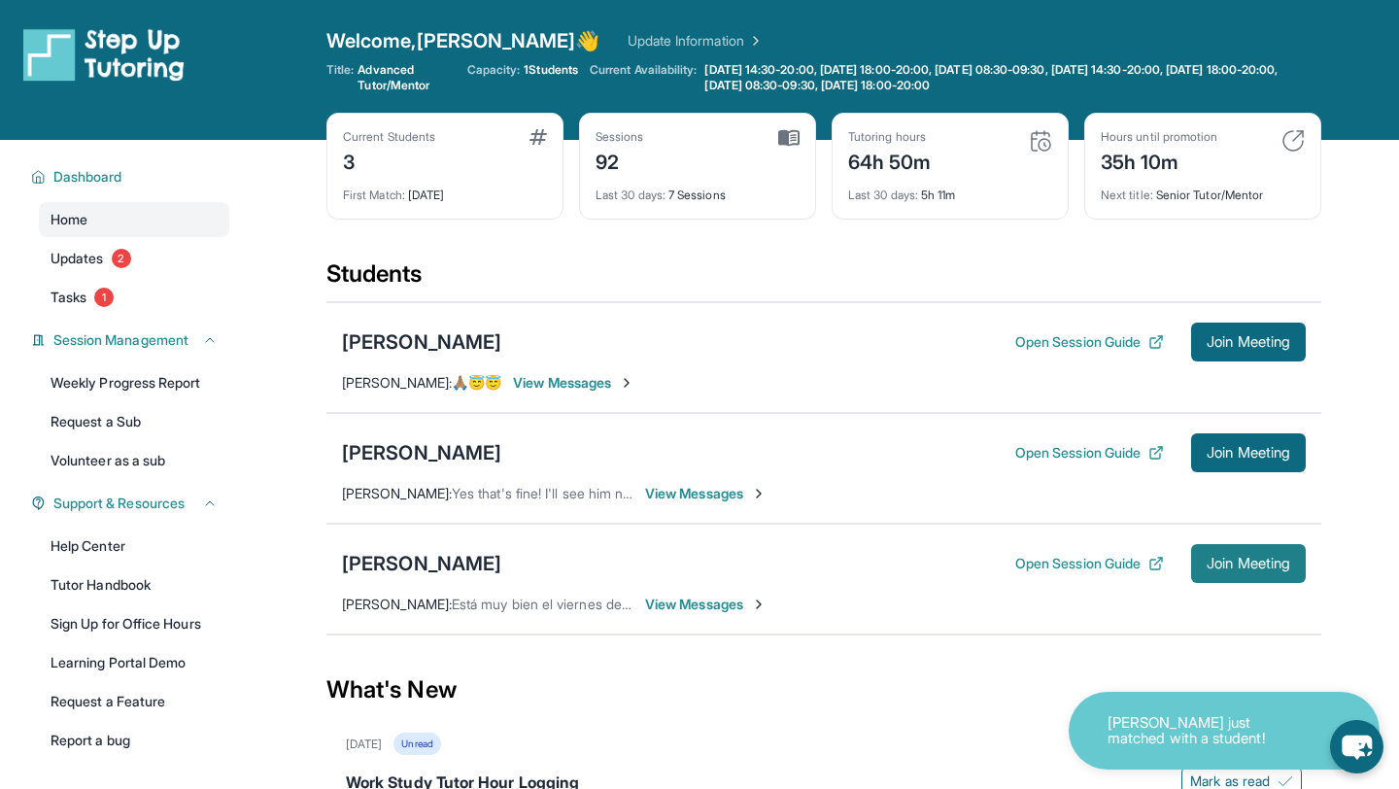 The image size is (1399, 789). What do you see at coordinates (77, 258) in the screenshot?
I see `span: Updates` at bounding box center [77, 258].